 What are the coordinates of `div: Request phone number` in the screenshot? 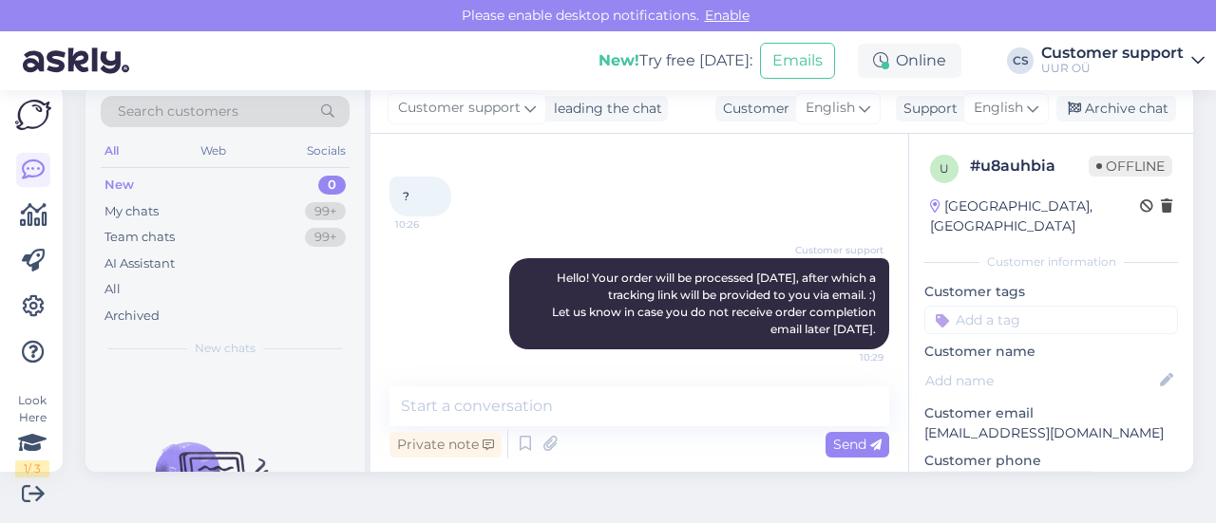 It's located at (1010, 483).